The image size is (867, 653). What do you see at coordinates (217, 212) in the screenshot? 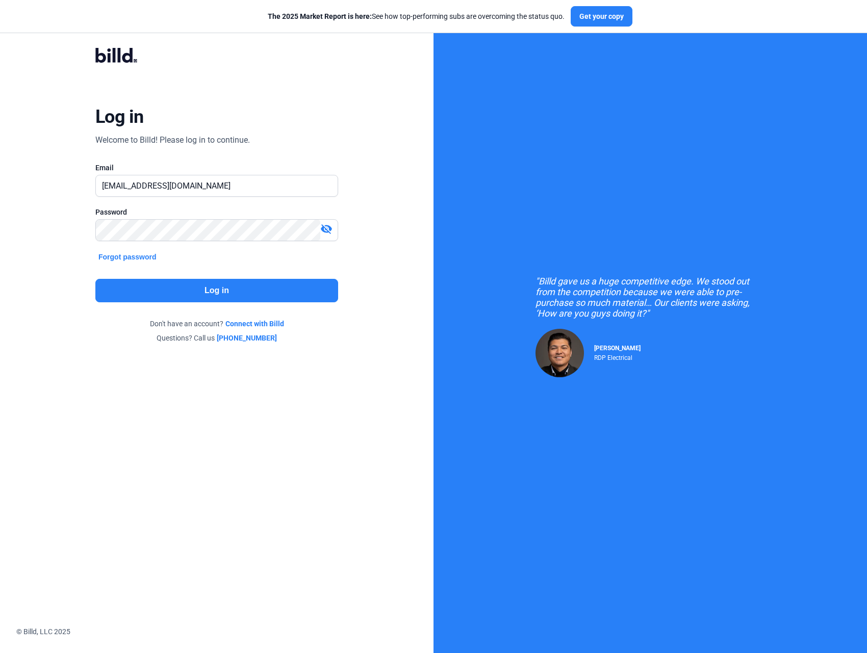
I see `div: Password` at bounding box center [217, 212].